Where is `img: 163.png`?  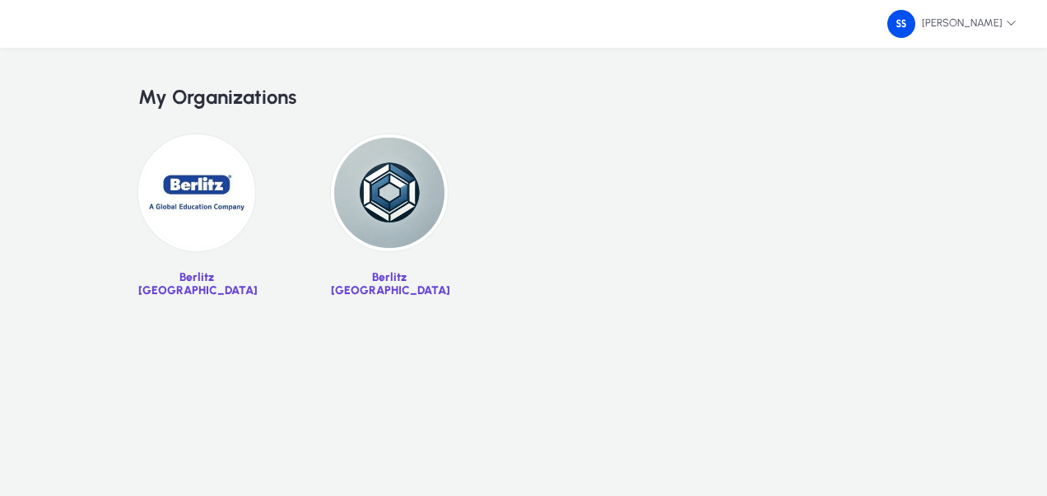 img: 163.png is located at coordinates (902, 24).